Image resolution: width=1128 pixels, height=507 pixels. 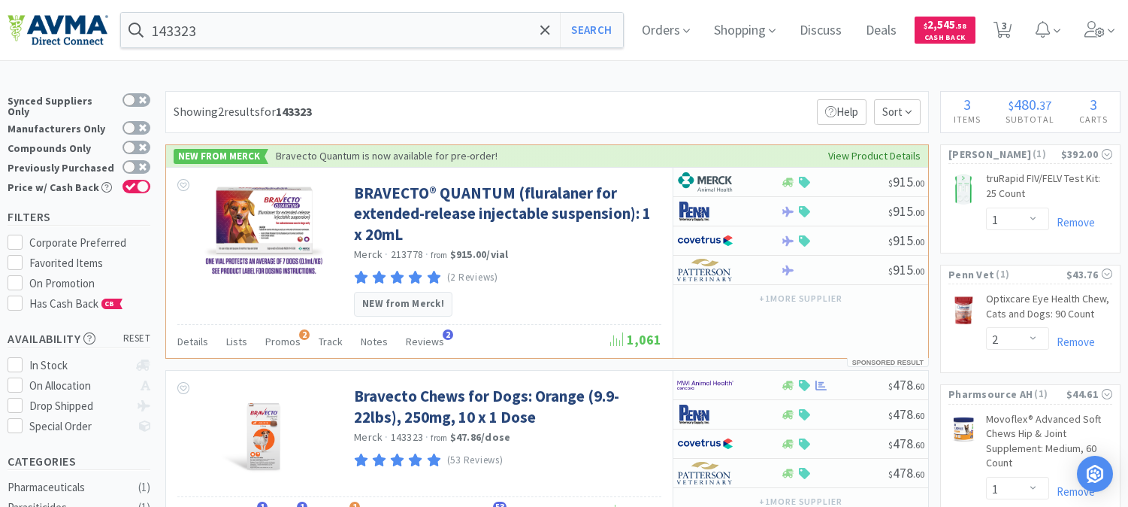 What do you see at coordinates (144, 487) in the screenshot?
I see `div: ( 1 )` at bounding box center [144, 487].